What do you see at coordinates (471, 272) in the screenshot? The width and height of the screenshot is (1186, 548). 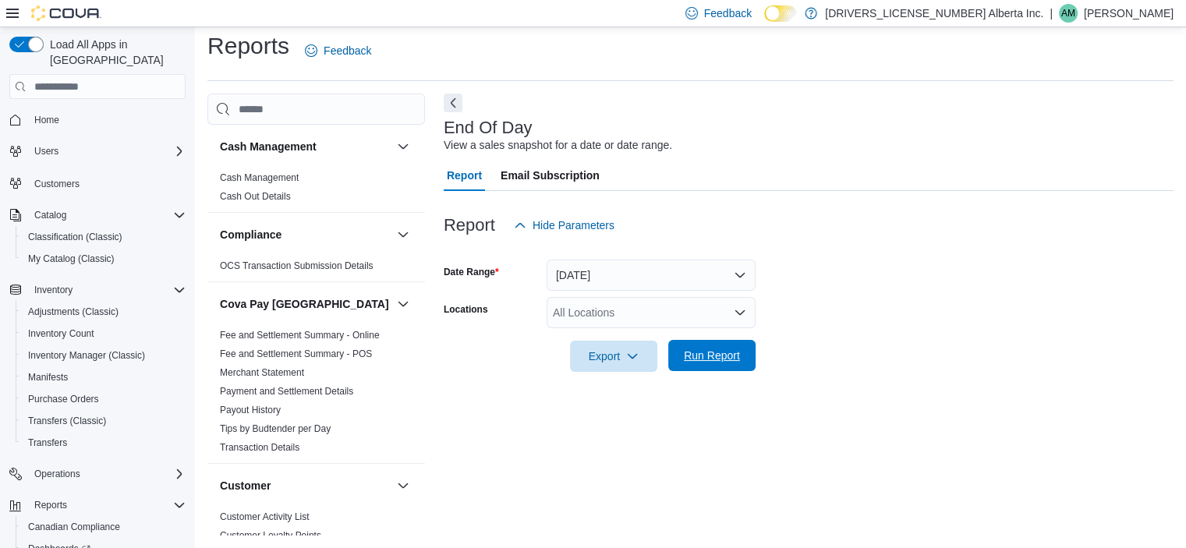 I see `label: Date Range` at bounding box center [471, 272].